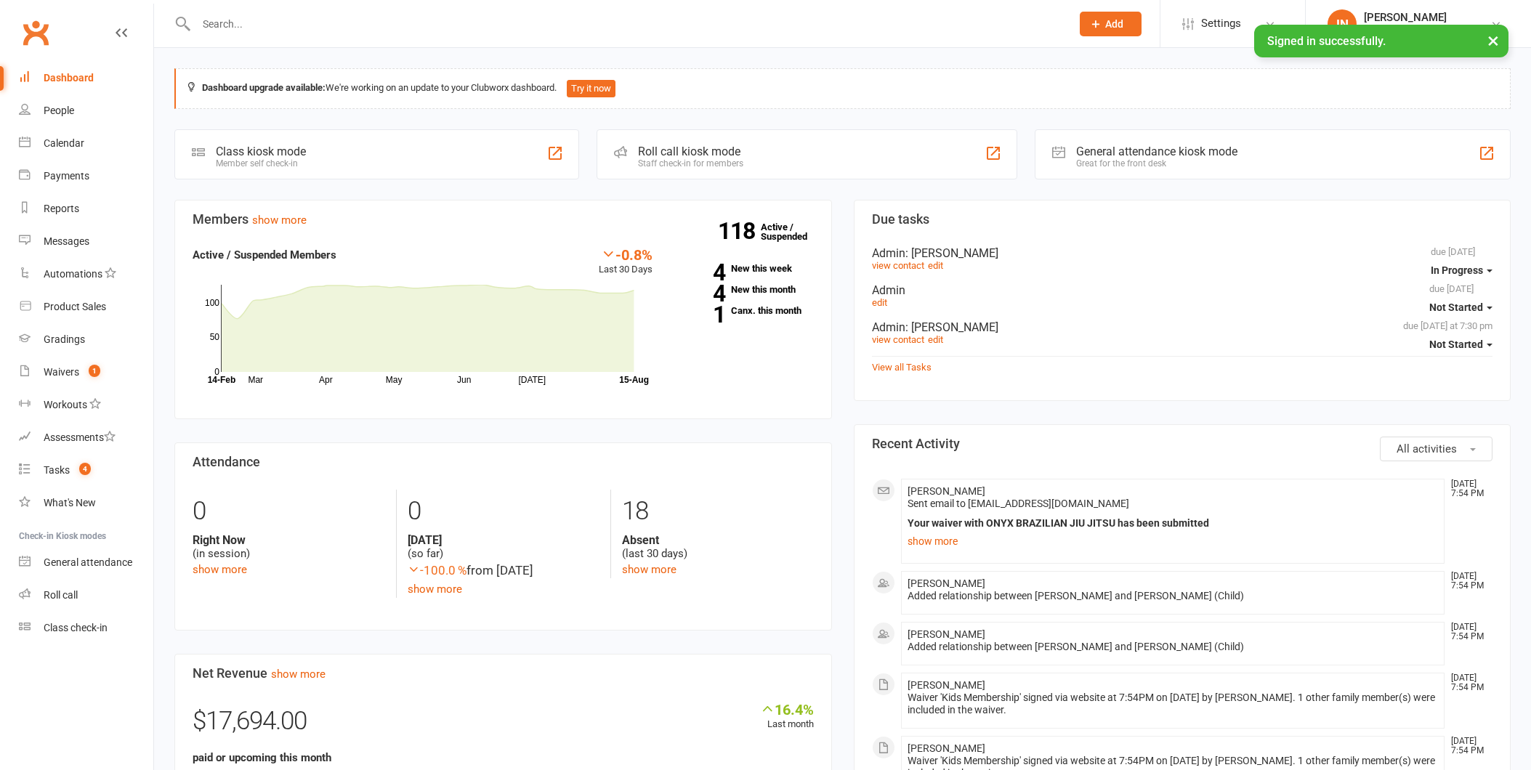  I want to click on a: Roll call, so click(86, 595).